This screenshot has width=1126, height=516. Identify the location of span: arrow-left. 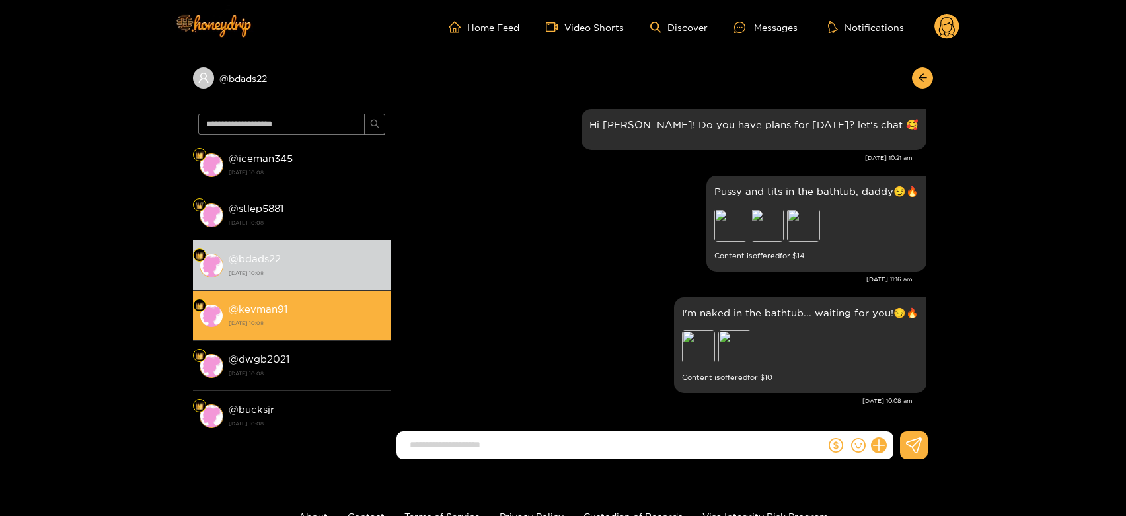
(923, 78).